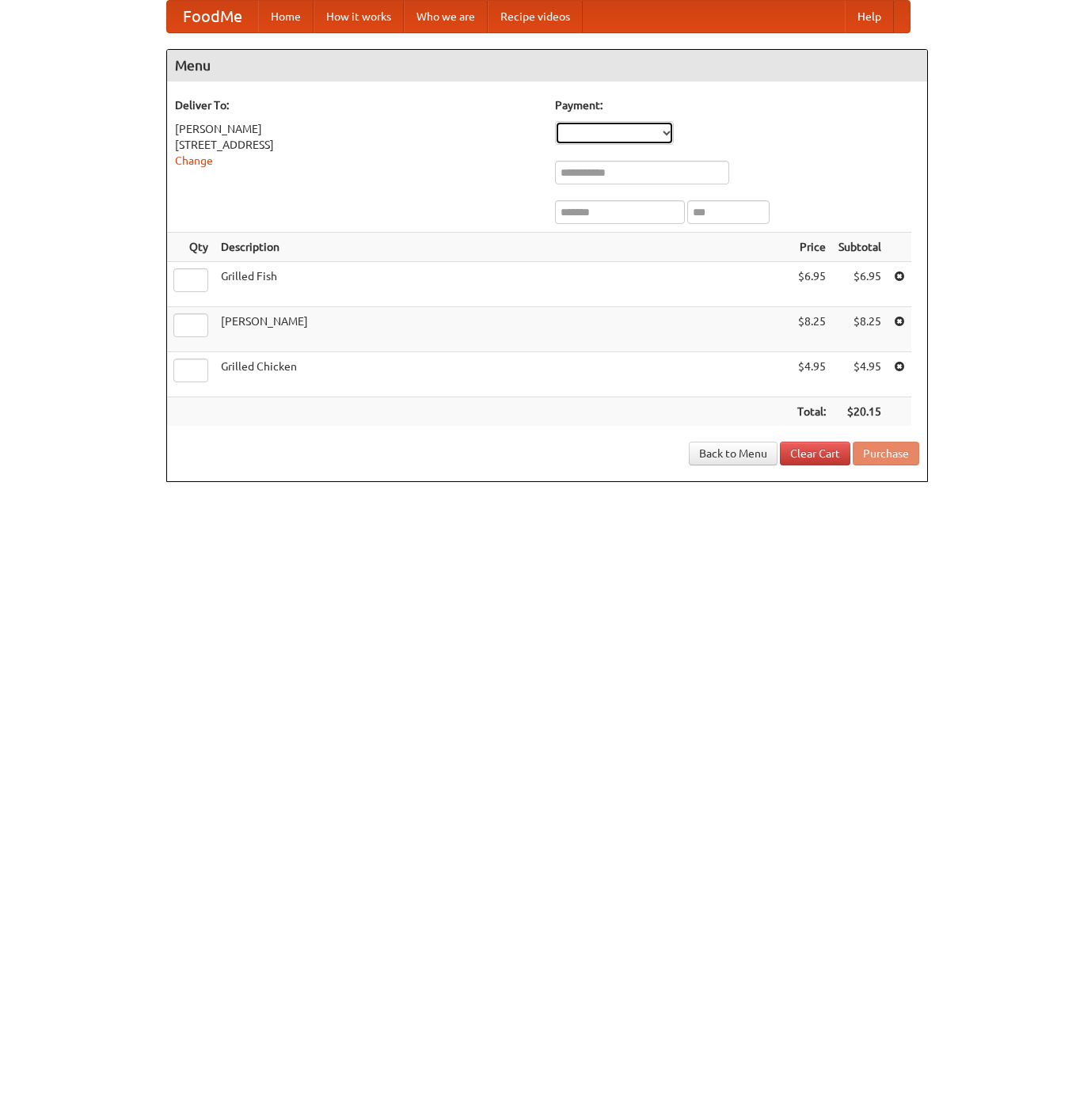 This screenshot has height=1120, width=1076. Describe the element at coordinates (213, 17) in the screenshot. I see `a: FoodMe` at that location.